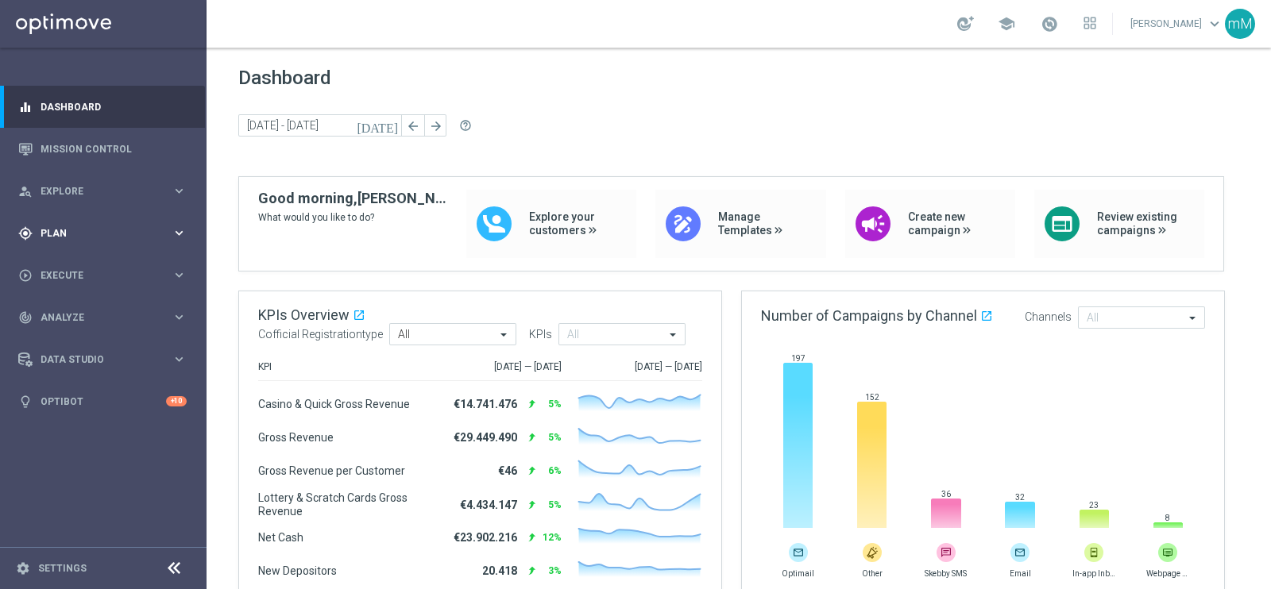 The height and width of the screenshot is (589, 1271). Describe the element at coordinates (114, 149) in the screenshot. I see `a: Mission Control` at that location.